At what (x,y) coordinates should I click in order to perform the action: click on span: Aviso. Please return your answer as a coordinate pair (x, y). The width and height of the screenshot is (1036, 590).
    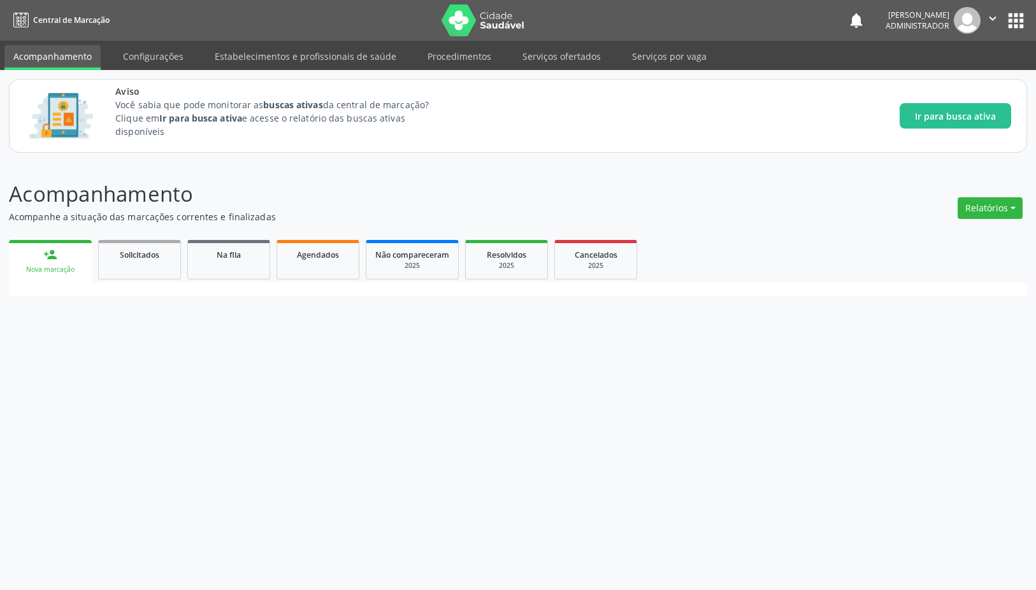
    Looking at the image, I should click on (283, 91).